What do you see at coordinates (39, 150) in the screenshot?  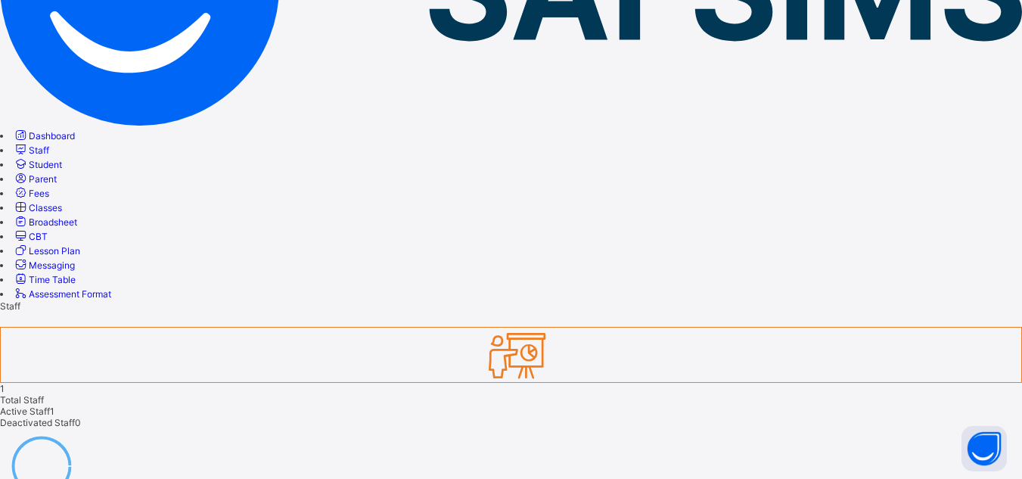 I see `span: Staff` at bounding box center [39, 150].